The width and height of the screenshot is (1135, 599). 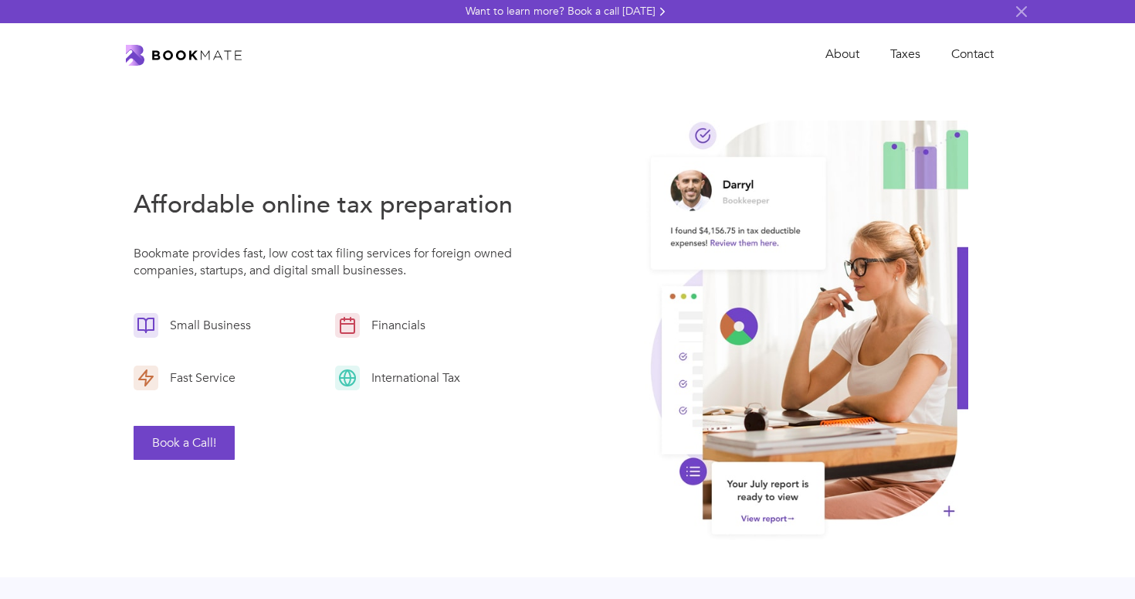 What do you see at coordinates (843, 54) in the screenshot?
I see `a: About` at bounding box center [843, 54].